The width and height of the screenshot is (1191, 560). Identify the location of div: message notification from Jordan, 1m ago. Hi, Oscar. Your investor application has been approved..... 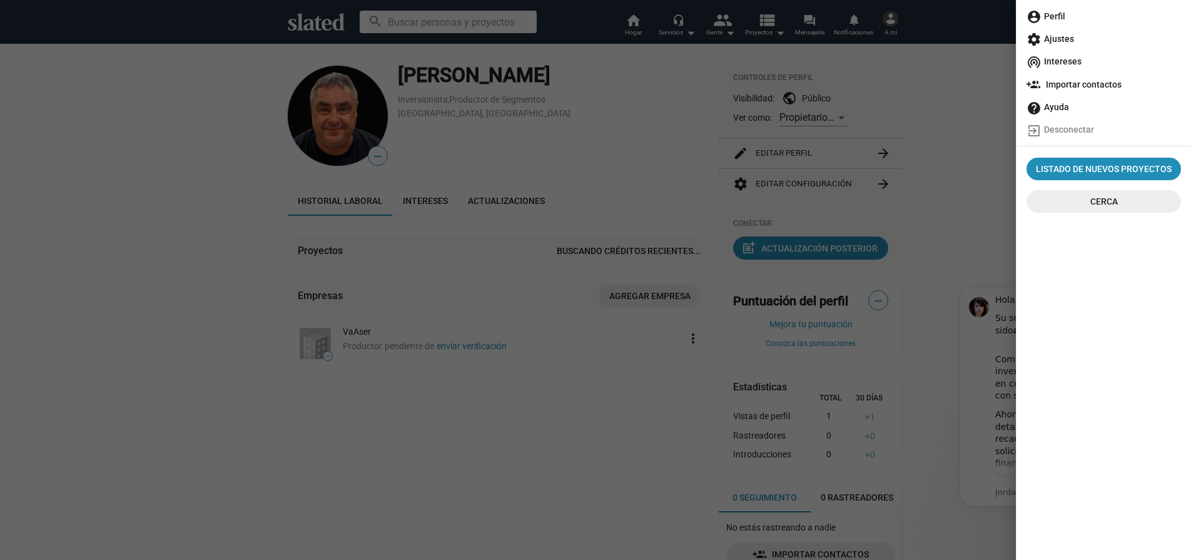
(125, 126).